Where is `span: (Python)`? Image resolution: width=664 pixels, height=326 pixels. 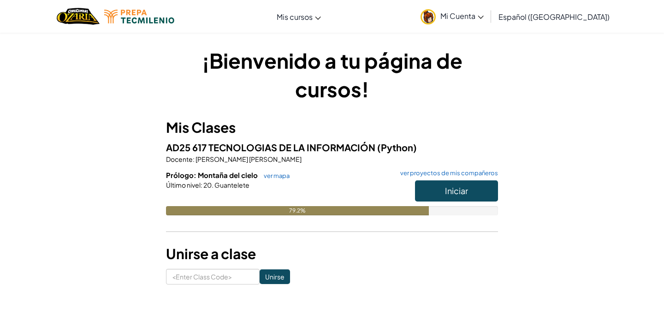
span: (Python) is located at coordinates (397, 147).